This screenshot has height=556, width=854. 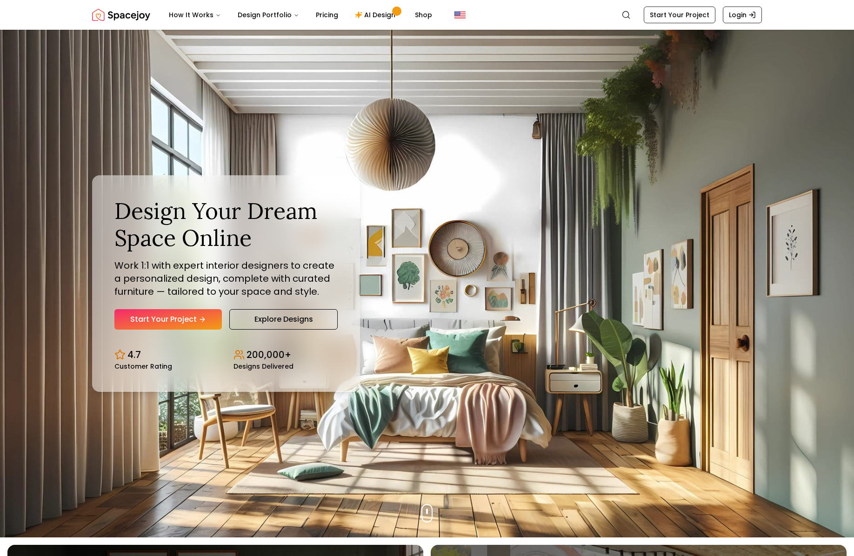 What do you see at coordinates (742, 15) in the screenshot?
I see `a: Login` at bounding box center [742, 15].